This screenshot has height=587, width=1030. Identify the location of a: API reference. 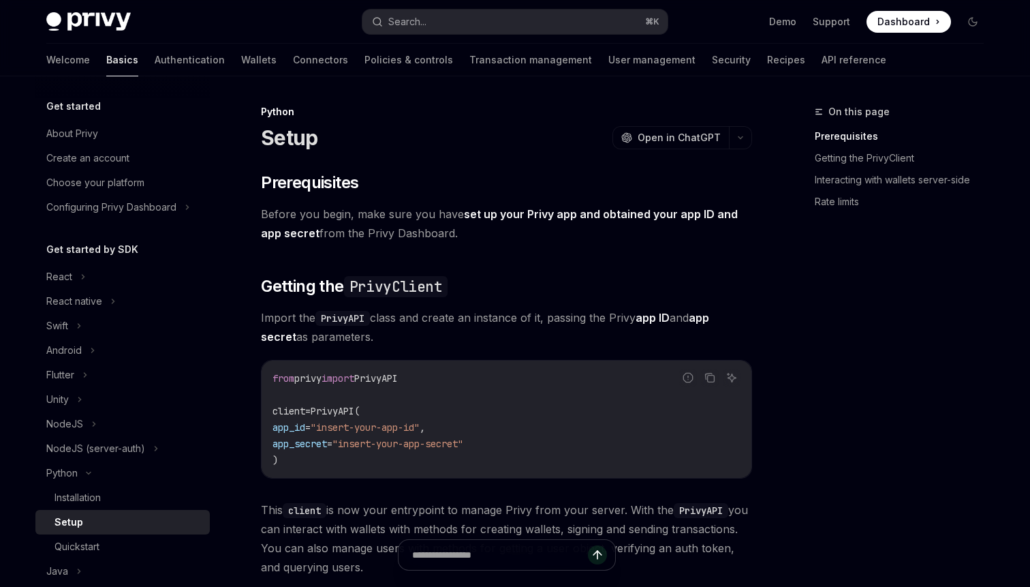
(854, 60).